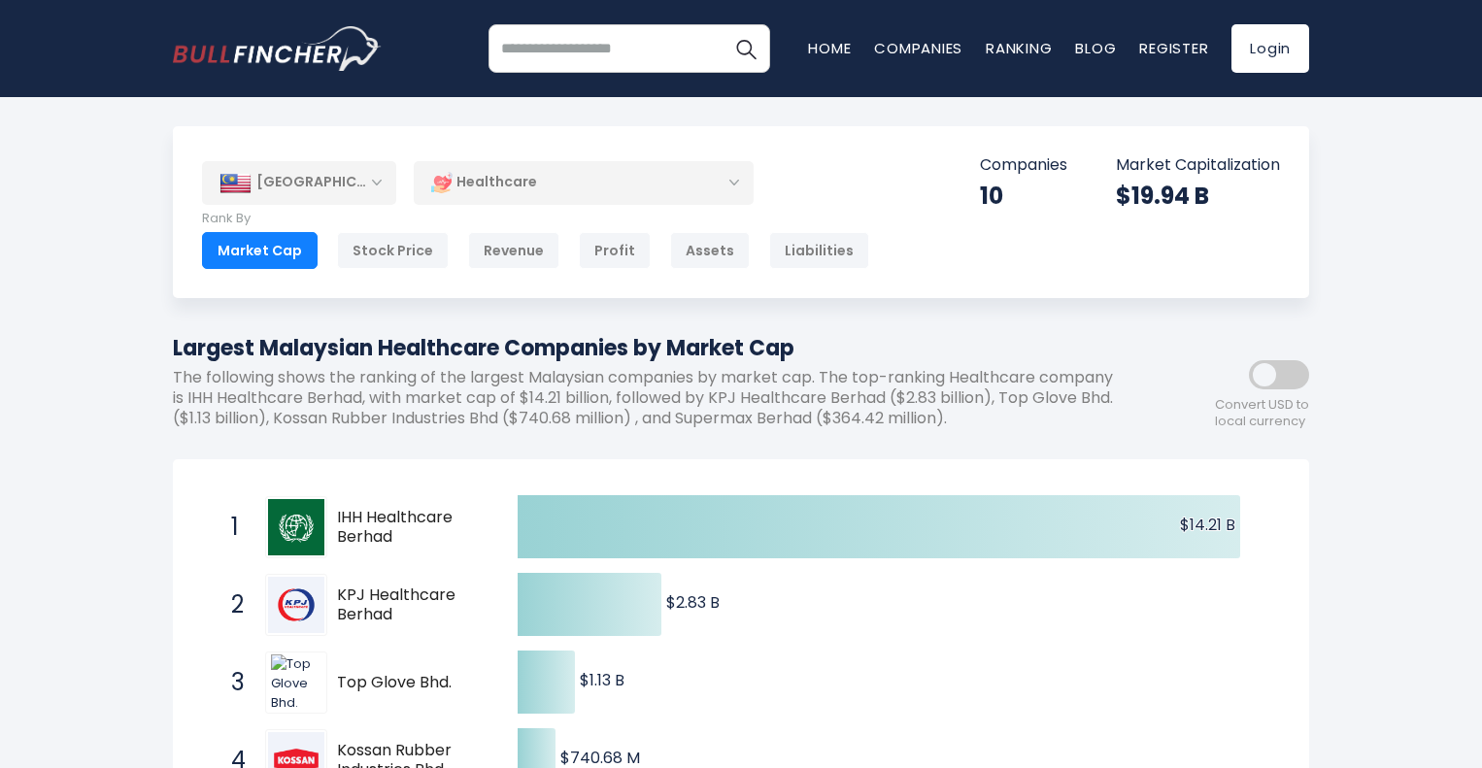 This screenshot has height=768, width=1482. I want to click on img: bullfincher logo, so click(277, 49).